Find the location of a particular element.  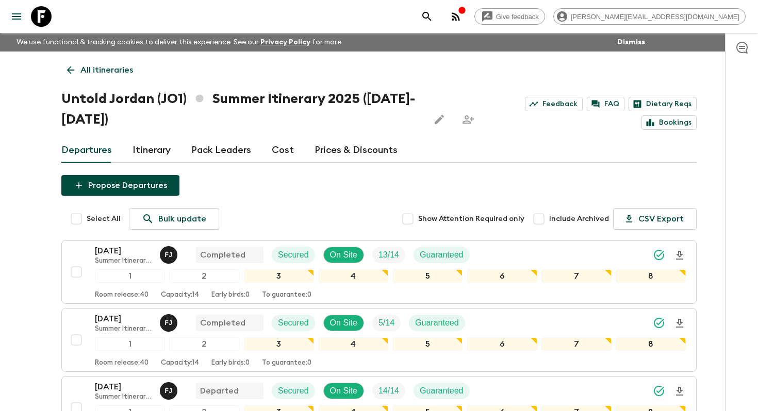

p: 13 / 14 is located at coordinates (389, 255).